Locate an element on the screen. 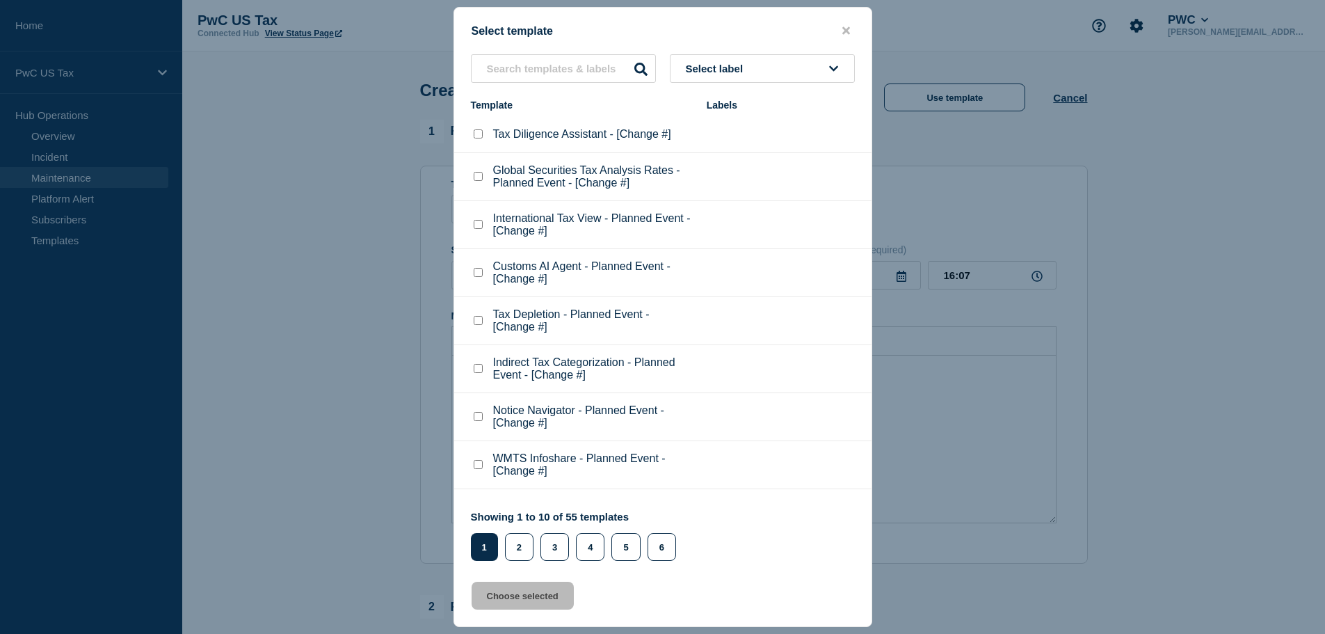 This screenshot has width=1325, height=634. p: Indirect Tax Categorization - Planned Event - [Change #] is located at coordinates (593, 369).